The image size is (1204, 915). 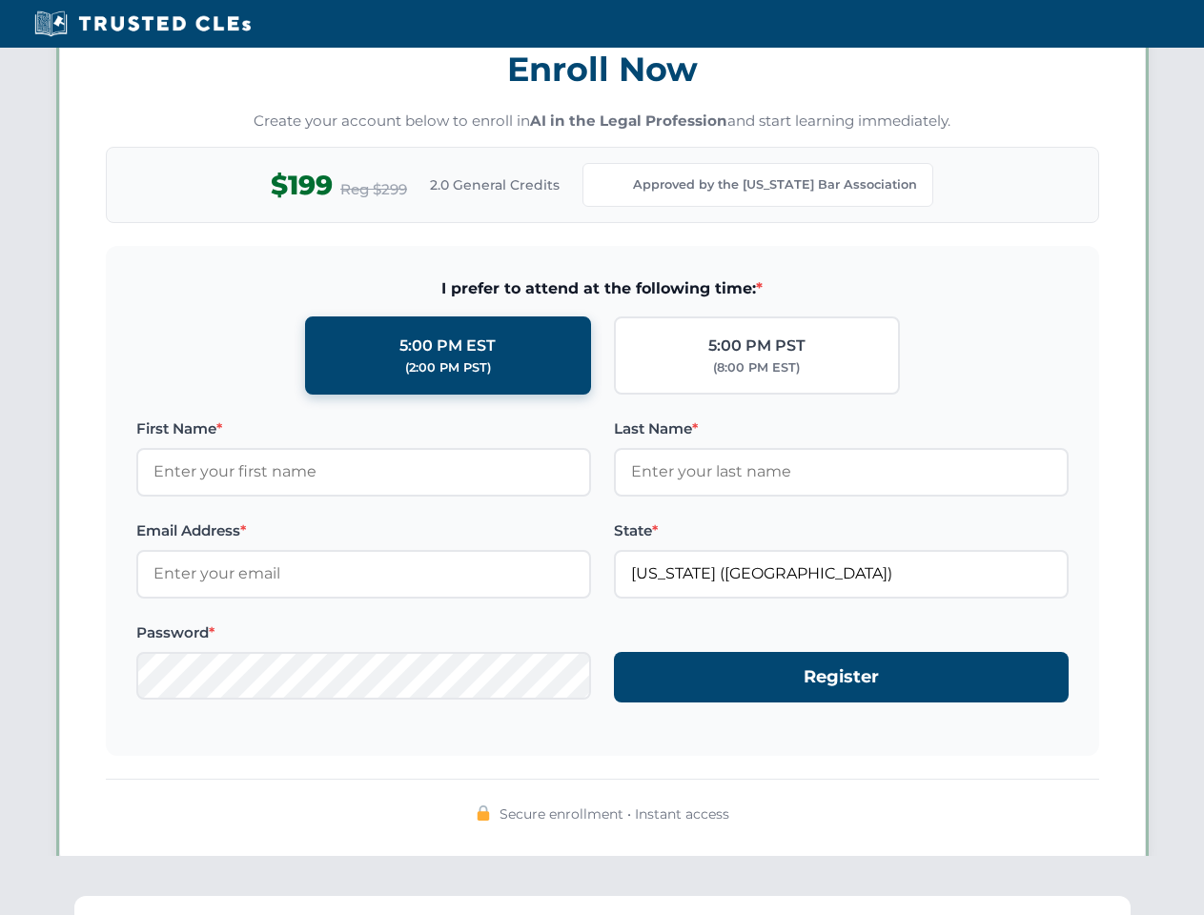 What do you see at coordinates (757, 346) in the screenshot?
I see `div: 5:00 PM PST` at bounding box center [757, 346].